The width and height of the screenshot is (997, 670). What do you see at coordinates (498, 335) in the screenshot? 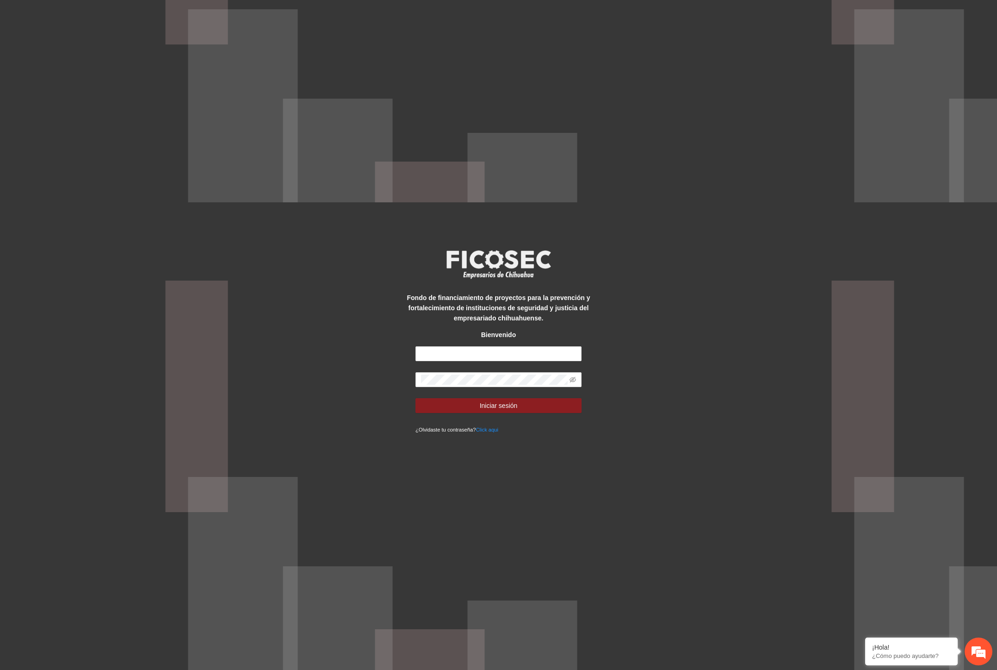
I see `strong: Bienvenido` at bounding box center [498, 335].